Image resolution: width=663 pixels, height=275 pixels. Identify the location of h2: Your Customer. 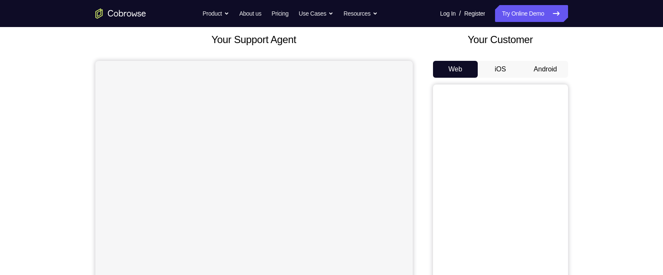
(501, 40).